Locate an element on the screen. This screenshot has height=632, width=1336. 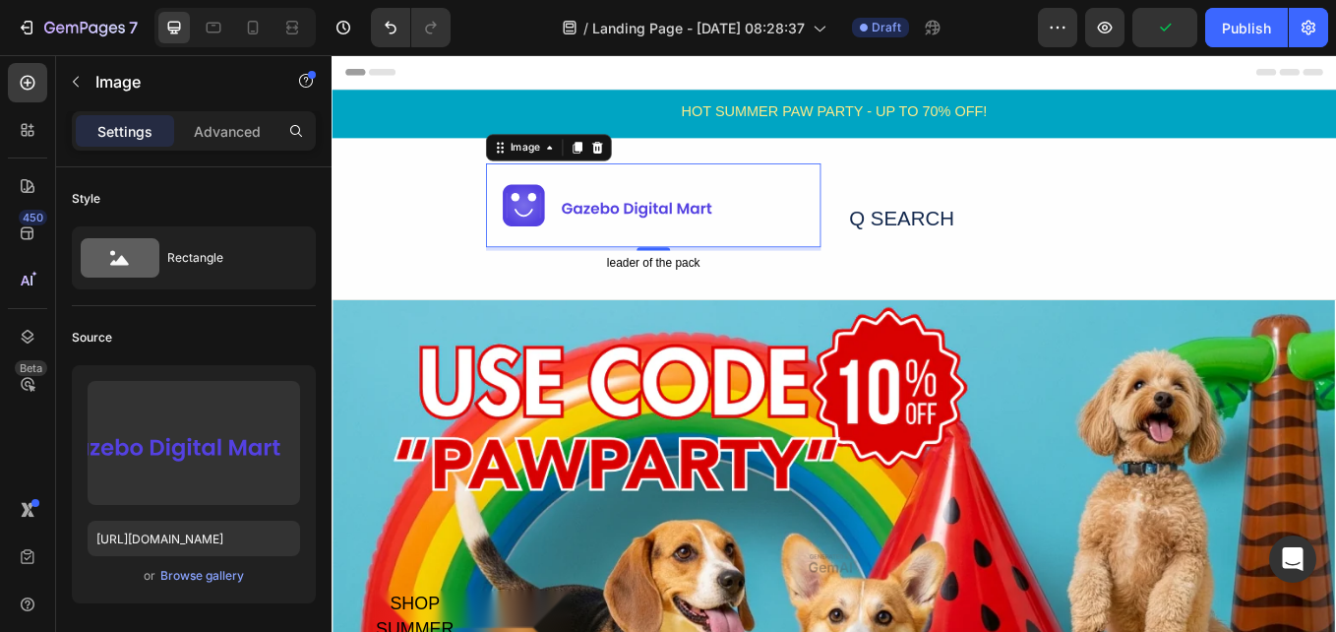
span: Draft is located at coordinates (886, 28).